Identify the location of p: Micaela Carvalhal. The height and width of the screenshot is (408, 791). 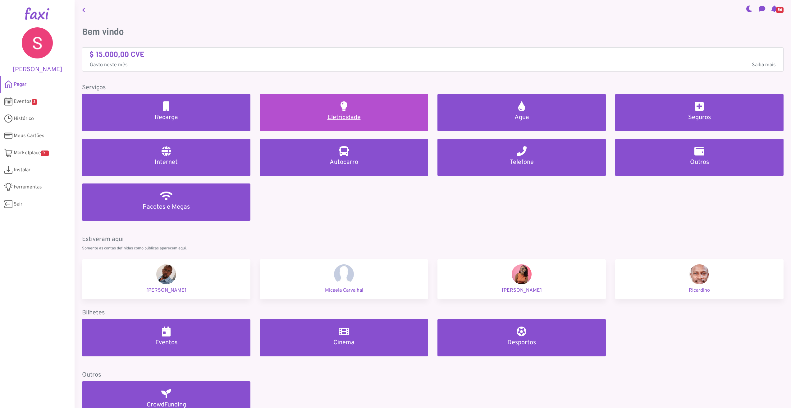
(344, 290).